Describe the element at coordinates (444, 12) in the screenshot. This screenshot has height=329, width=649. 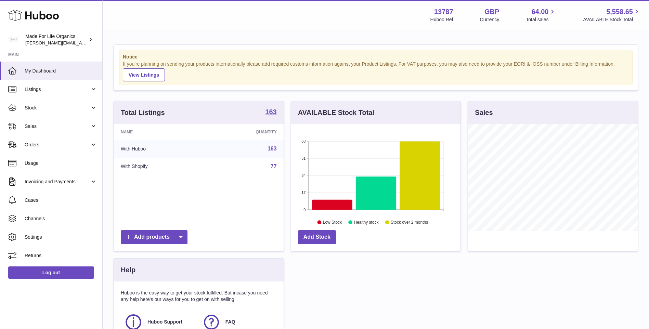
I see `strong: 13787` at that location.